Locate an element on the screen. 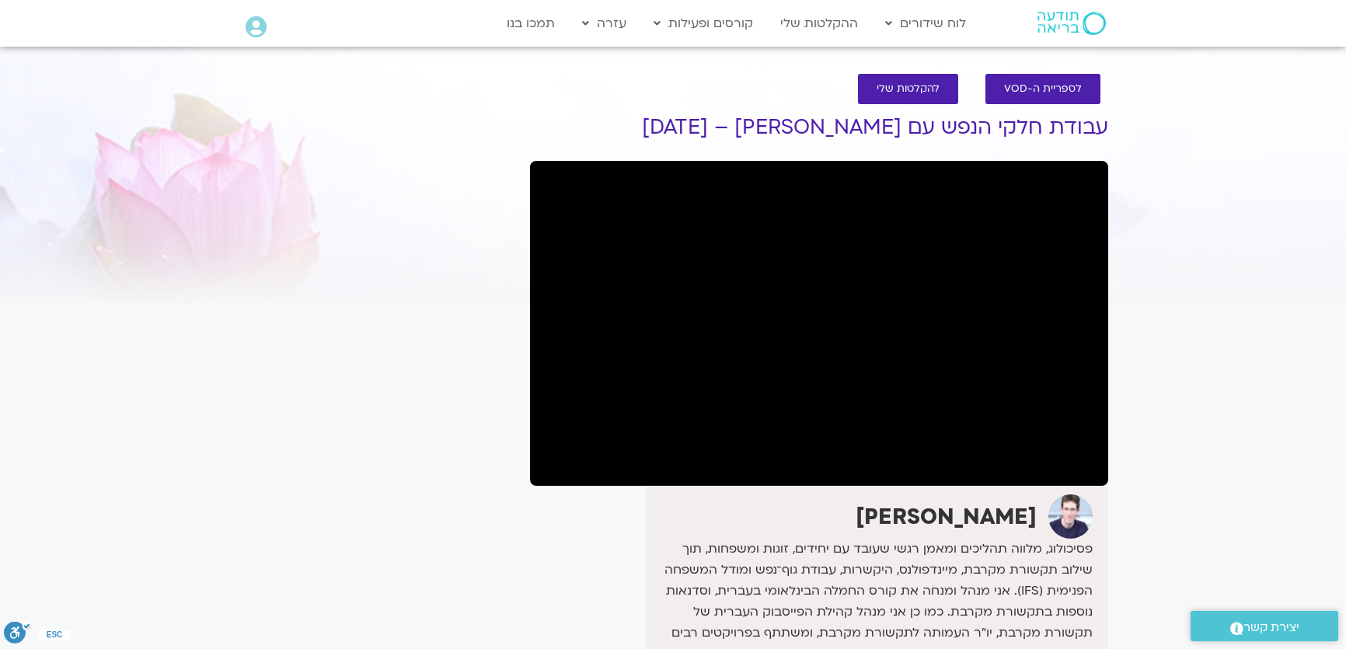  a: עזרה is located at coordinates (604, 23).